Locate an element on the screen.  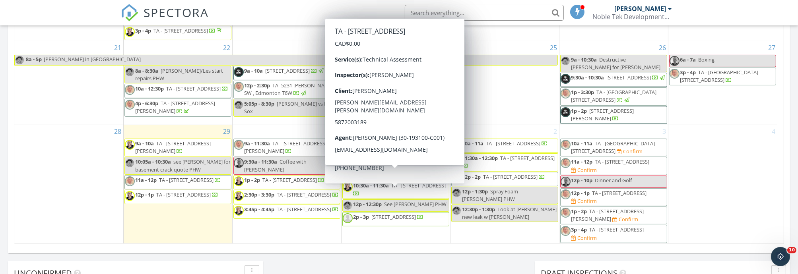
td: Go to September 29, 2025 is located at coordinates (178, 184).